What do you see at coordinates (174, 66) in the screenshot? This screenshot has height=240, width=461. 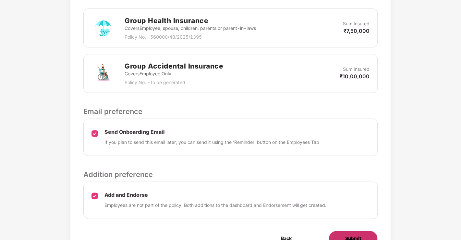 I see `h2: Group Accidental Insurance` at bounding box center [174, 66].